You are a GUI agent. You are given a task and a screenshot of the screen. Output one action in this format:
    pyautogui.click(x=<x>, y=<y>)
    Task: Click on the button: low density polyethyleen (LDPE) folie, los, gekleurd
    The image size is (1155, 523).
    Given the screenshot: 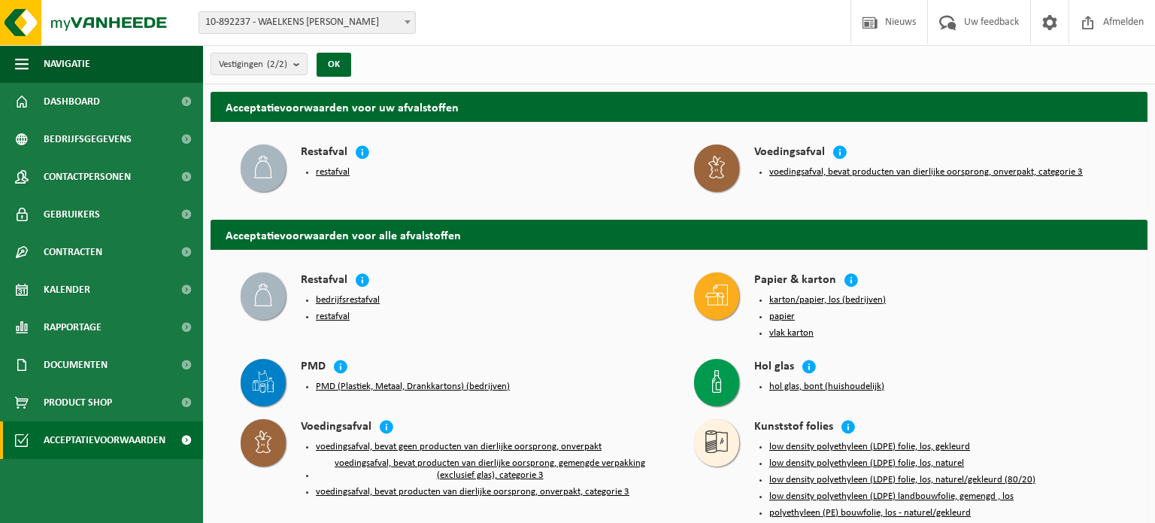 What is the action you would take?
    pyautogui.click(x=870, y=447)
    